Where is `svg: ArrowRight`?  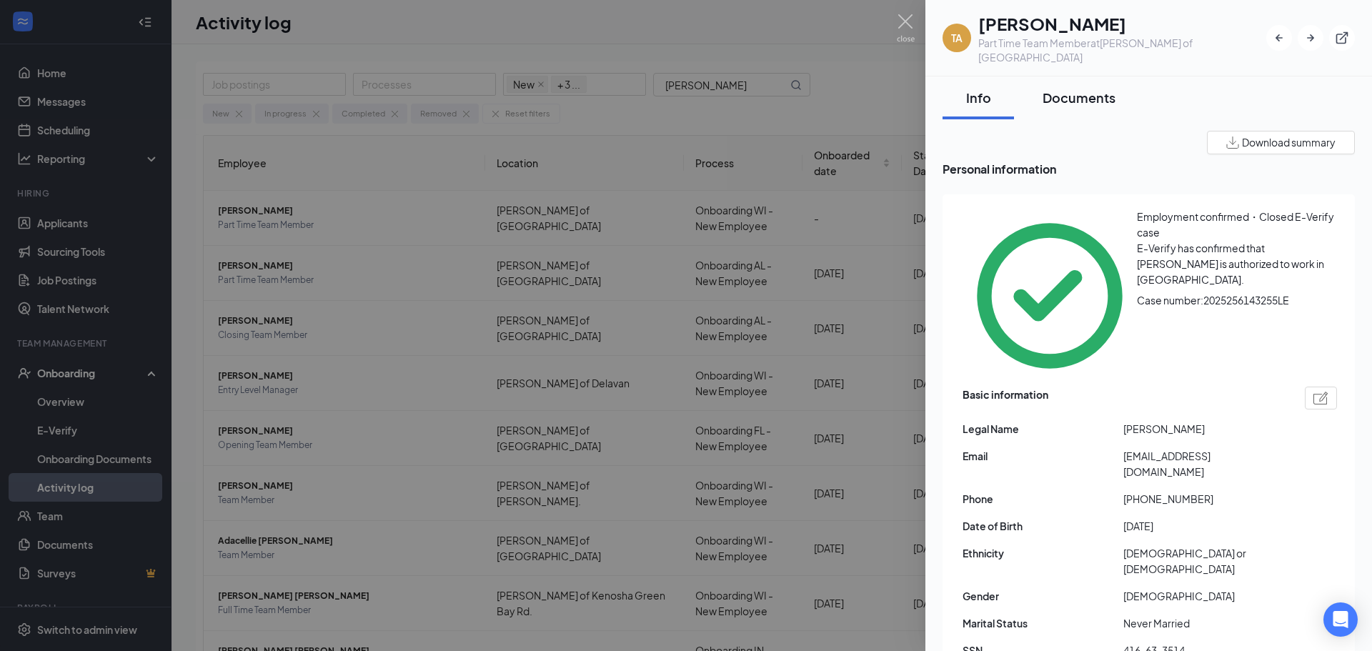 svg: ArrowRight is located at coordinates (1311, 38).